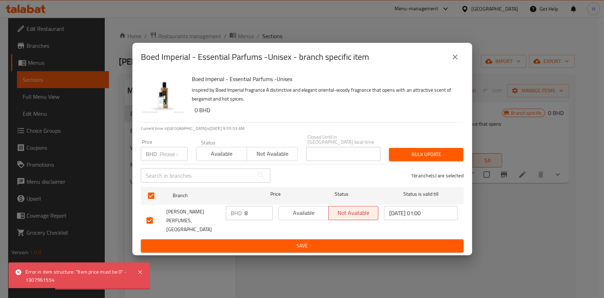 The height and width of the screenshot is (298, 604). What do you see at coordinates (163, 97) in the screenshot?
I see `img: Boed Imperial - Essential Parfums -Unisex` at bounding box center [163, 97].